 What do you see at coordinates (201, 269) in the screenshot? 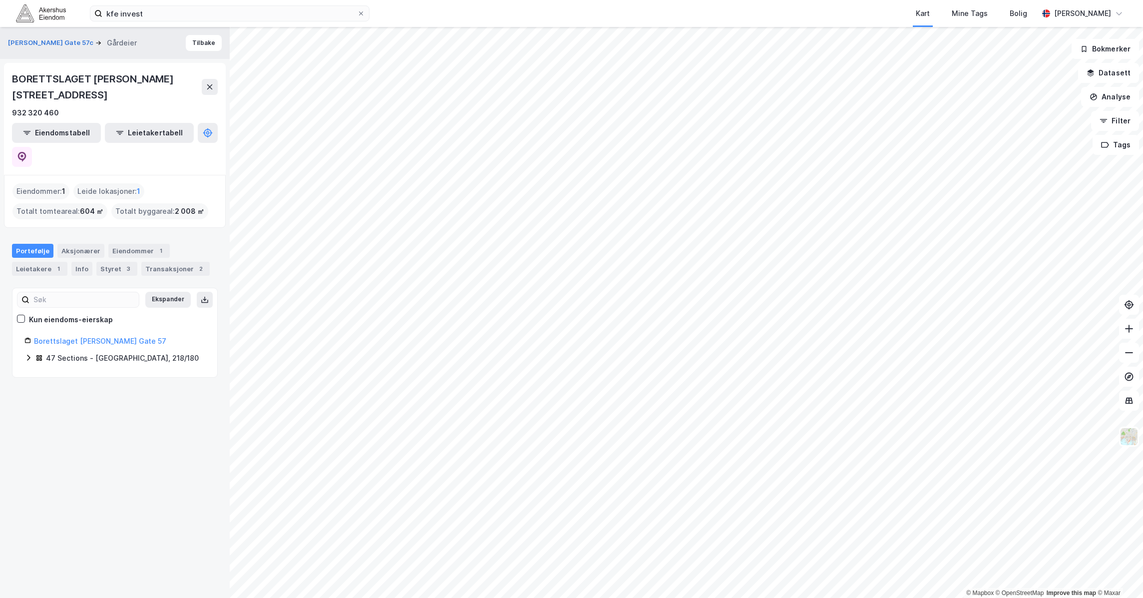
I see `div: 2` at bounding box center [201, 269].